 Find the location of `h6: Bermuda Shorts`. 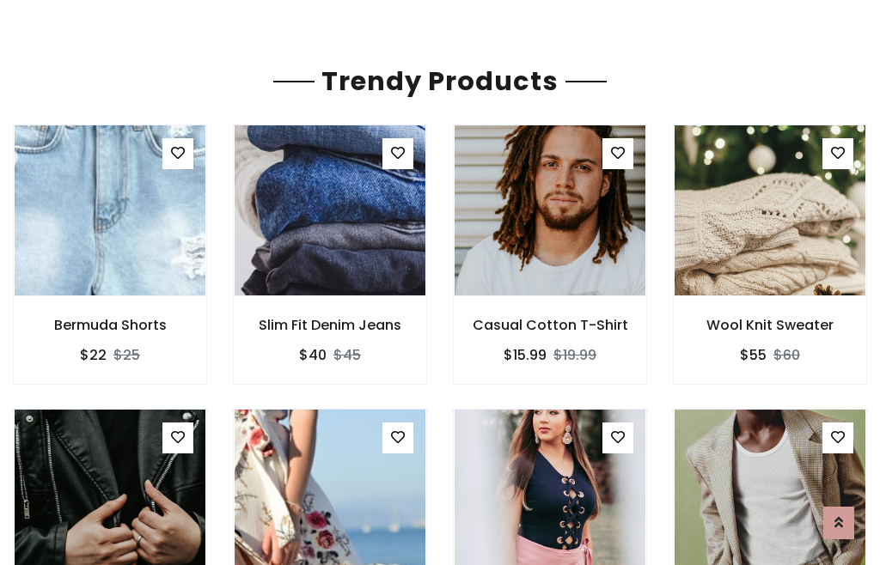

h6: Bermuda Shorts is located at coordinates (110, 325).